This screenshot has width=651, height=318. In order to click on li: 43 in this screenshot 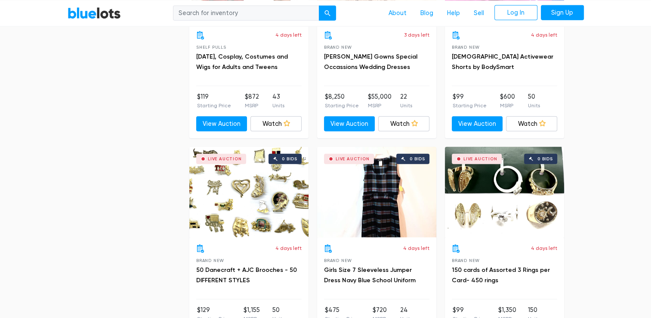, I will do `click(278, 101)`.